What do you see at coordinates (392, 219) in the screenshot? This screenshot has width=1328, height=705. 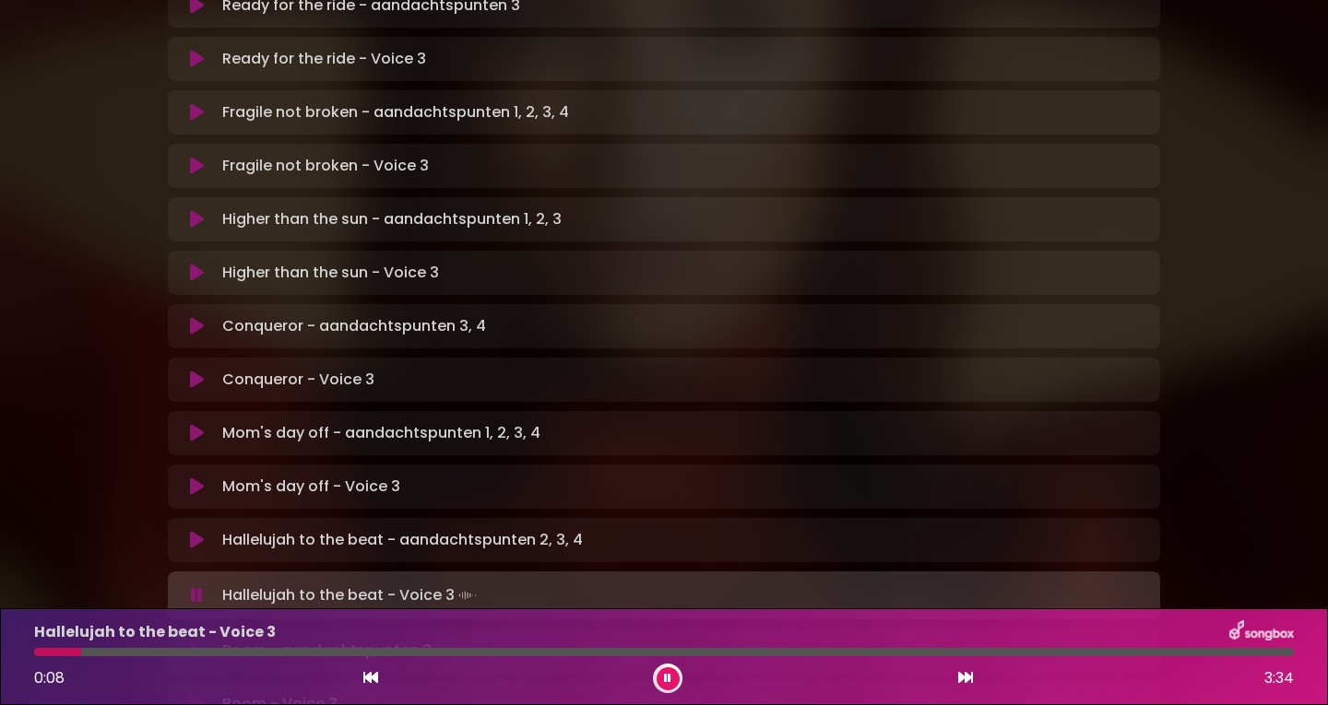 I see `p: Higher than the sun - aandachtspunten 1, 2, 3` at bounding box center [392, 219].